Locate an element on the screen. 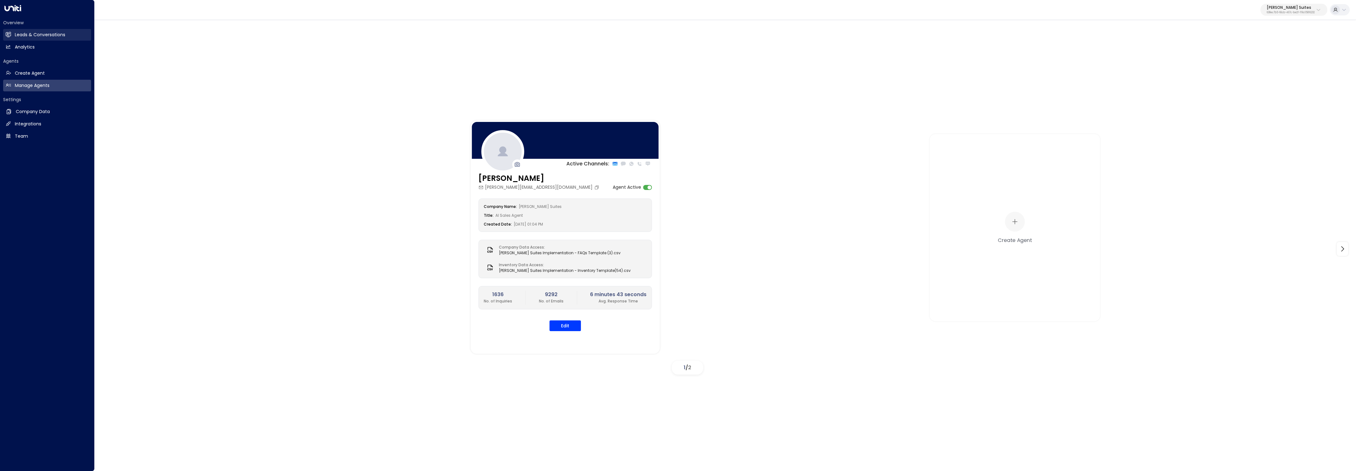  p: No. of Emails is located at coordinates (551, 301).